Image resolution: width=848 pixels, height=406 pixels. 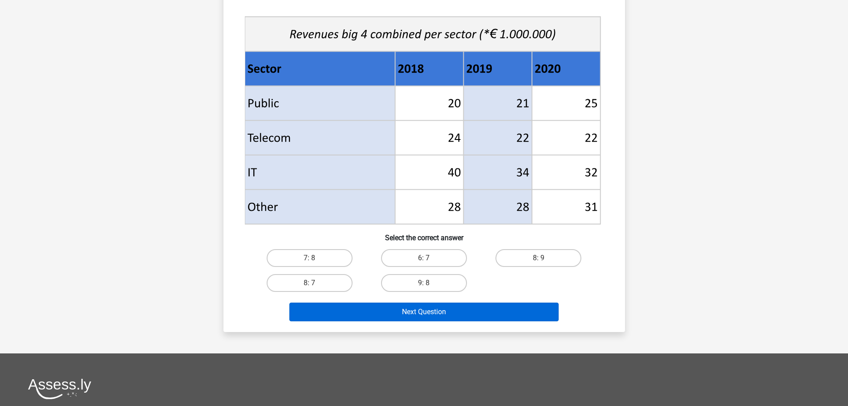 What do you see at coordinates (60, 388) in the screenshot?
I see `img: Assessly logo` at bounding box center [60, 388].